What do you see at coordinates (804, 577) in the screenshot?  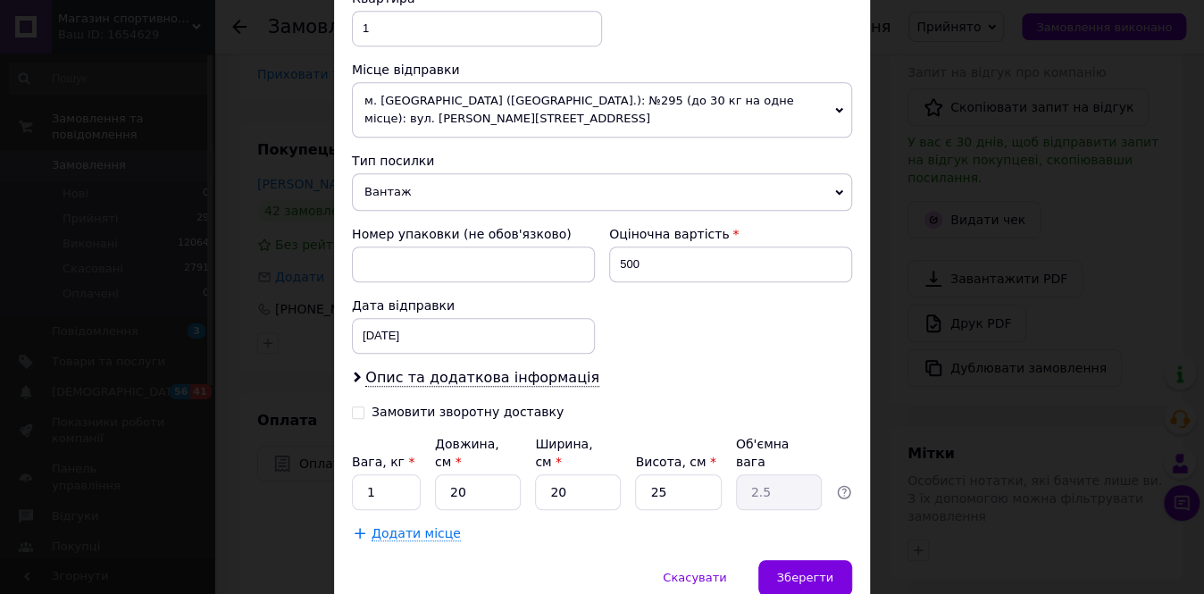 I see `span: Зберегти` at bounding box center [804, 577].